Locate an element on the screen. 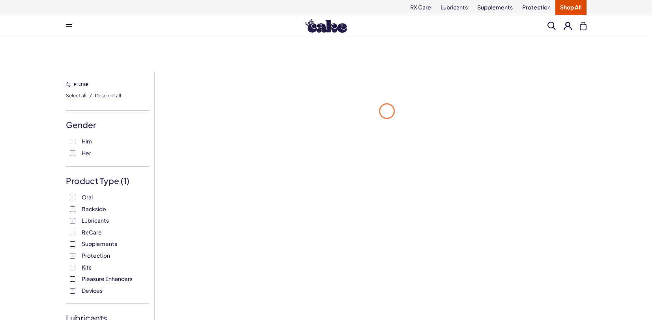  button: Select all is located at coordinates (76, 96).